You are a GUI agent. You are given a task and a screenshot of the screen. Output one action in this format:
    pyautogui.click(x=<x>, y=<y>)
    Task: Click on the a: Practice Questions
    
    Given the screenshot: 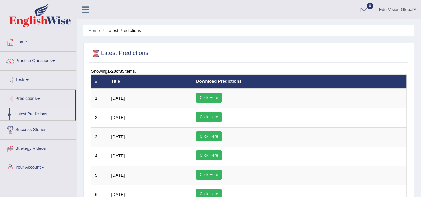 What is the action you would take?
    pyautogui.click(x=38, y=60)
    